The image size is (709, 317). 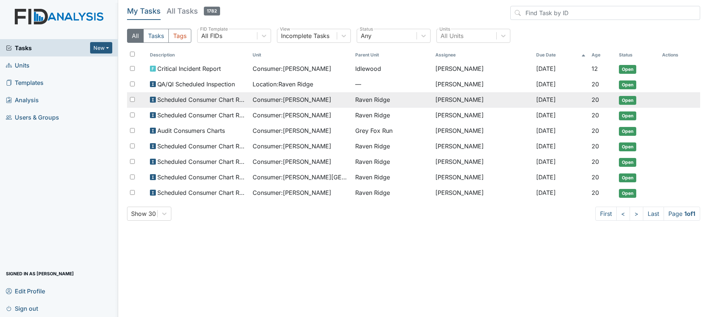 I want to click on div: Type filter, so click(x=159, y=36).